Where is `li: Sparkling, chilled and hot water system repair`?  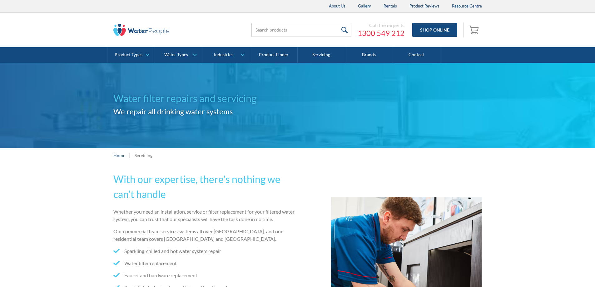 li: Sparkling, chilled and hot water system repair is located at coordinates (204, 251).